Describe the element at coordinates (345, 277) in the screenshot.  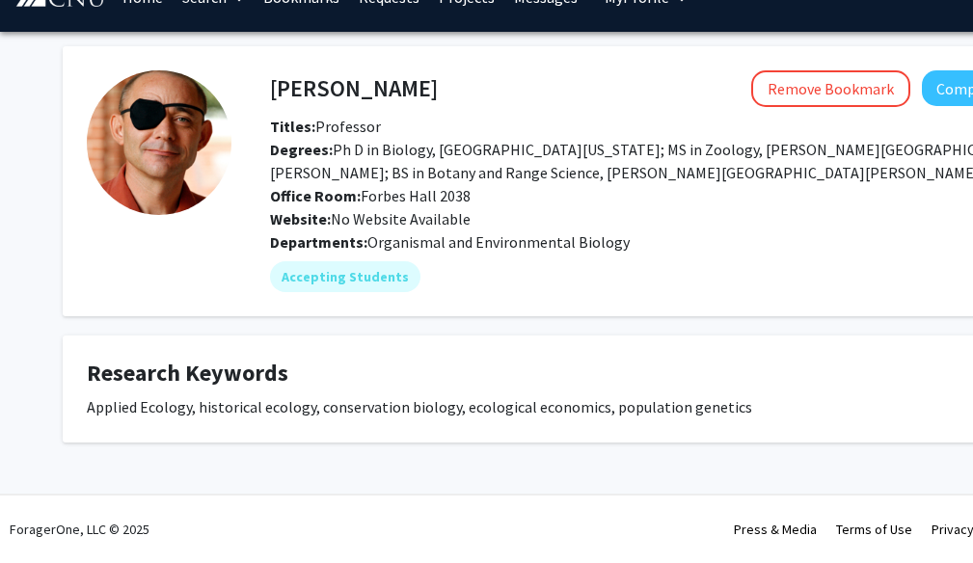
I see `mat-chip: Accepting Students` at that location.